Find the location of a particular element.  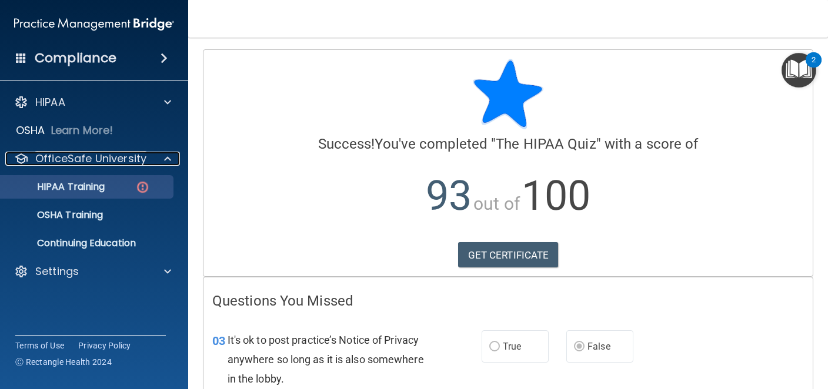

a: Terms of Use is located at coordinates (39, 346).